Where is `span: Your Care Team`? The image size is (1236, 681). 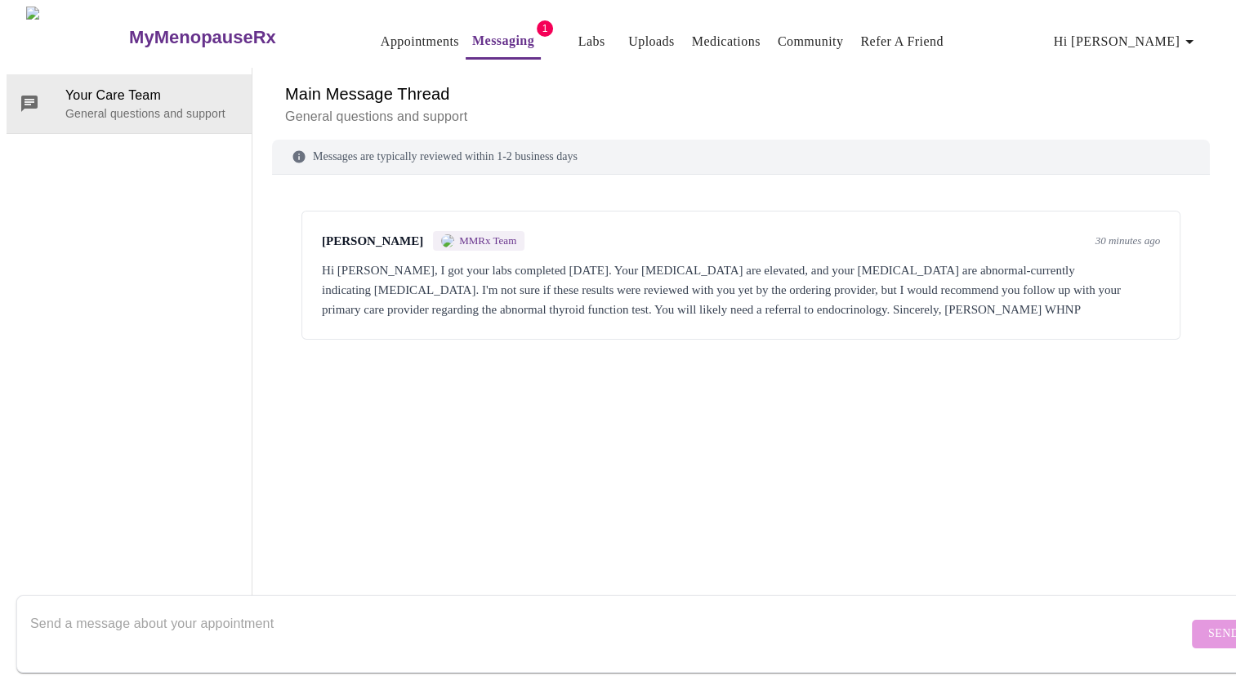
span: Your Care Team is located at coordinates (152, 96).